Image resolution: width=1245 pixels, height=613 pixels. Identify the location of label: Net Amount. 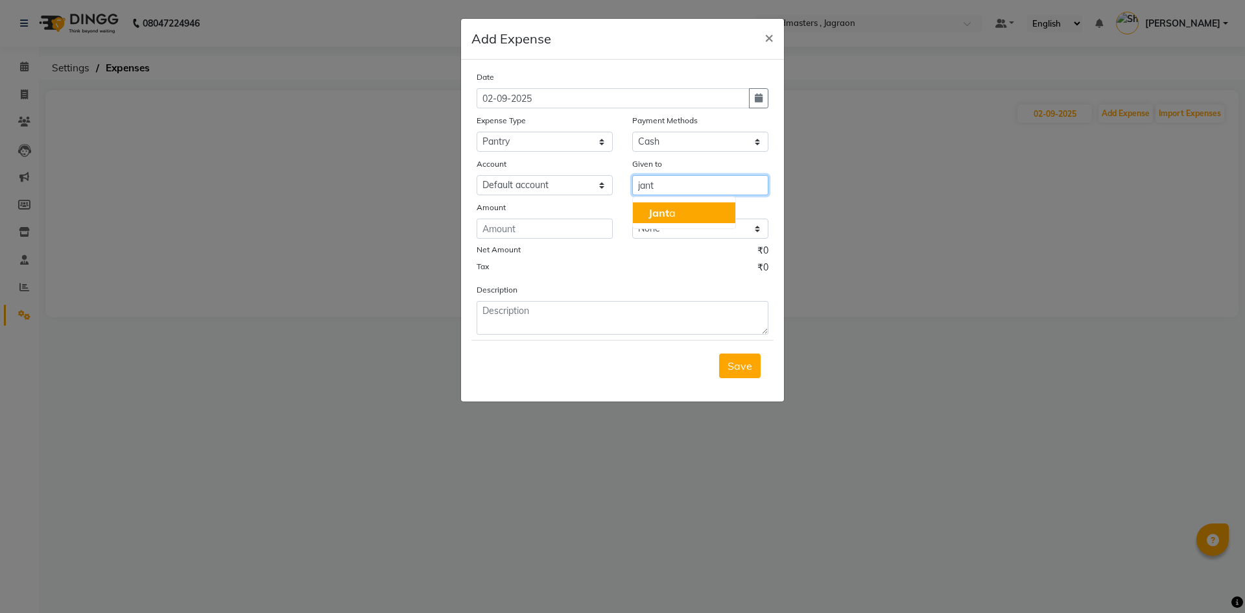
(499, 250).